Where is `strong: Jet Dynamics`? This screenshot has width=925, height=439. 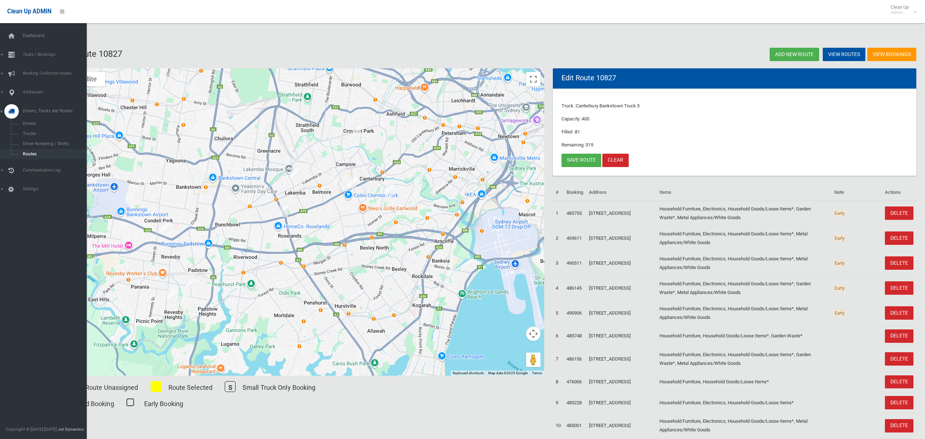
strong: Jet Dynamics is located at coordinates (71, 429).